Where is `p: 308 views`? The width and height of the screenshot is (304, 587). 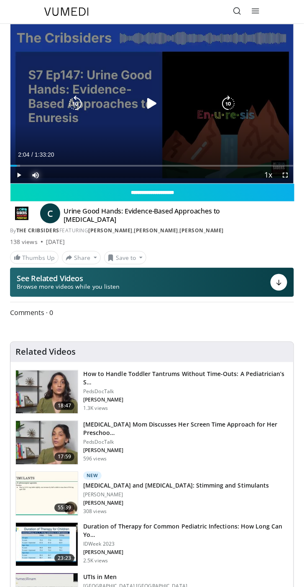 p: 308 views is located at coordinates (95, 512).